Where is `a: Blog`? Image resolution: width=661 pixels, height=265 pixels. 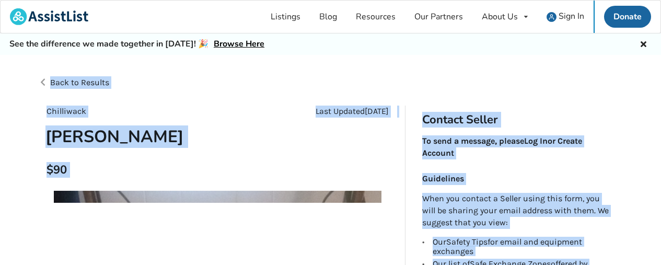
a: Blog is located at coordinates (328, 17).